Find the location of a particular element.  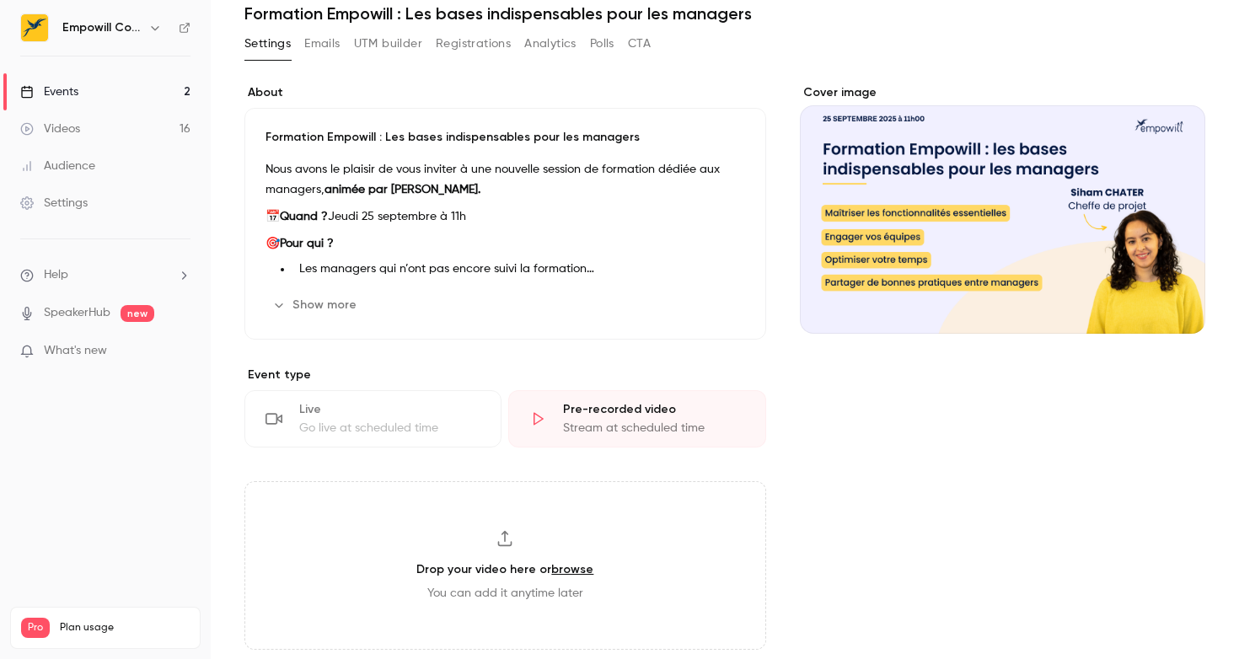

button: UTM builder is located at coordinates (388, 44).